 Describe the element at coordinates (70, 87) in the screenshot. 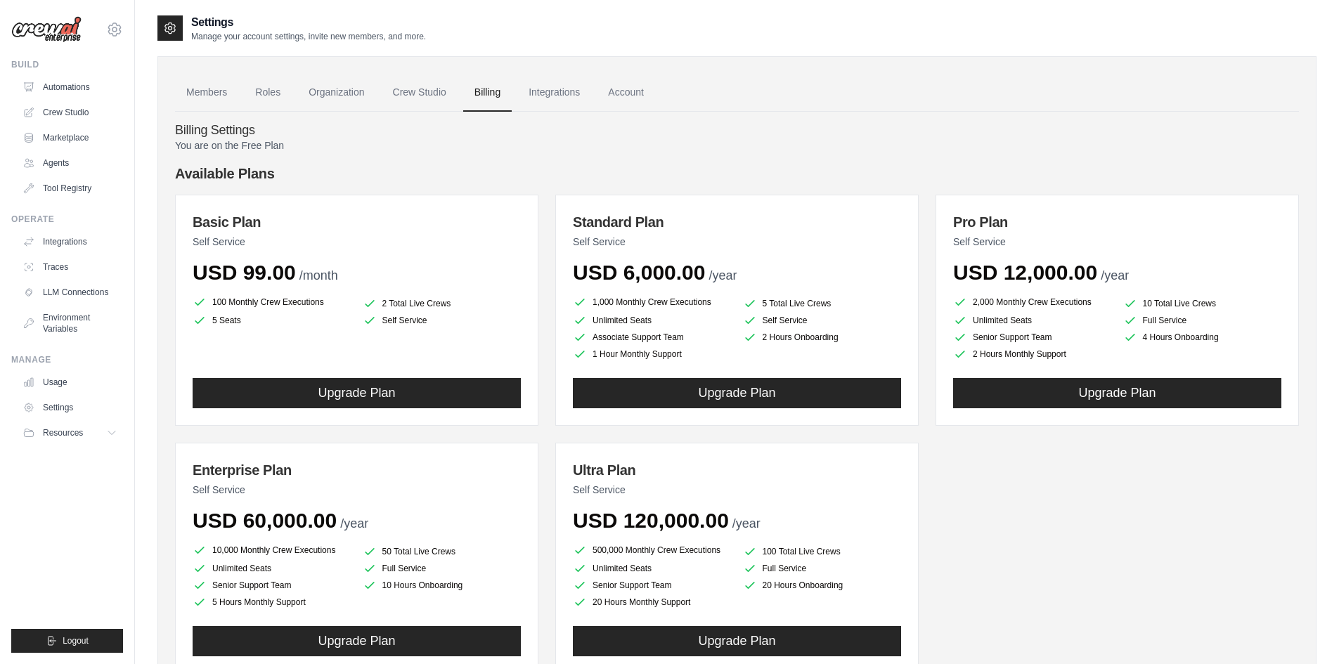

I see `a: Automations` at that location.